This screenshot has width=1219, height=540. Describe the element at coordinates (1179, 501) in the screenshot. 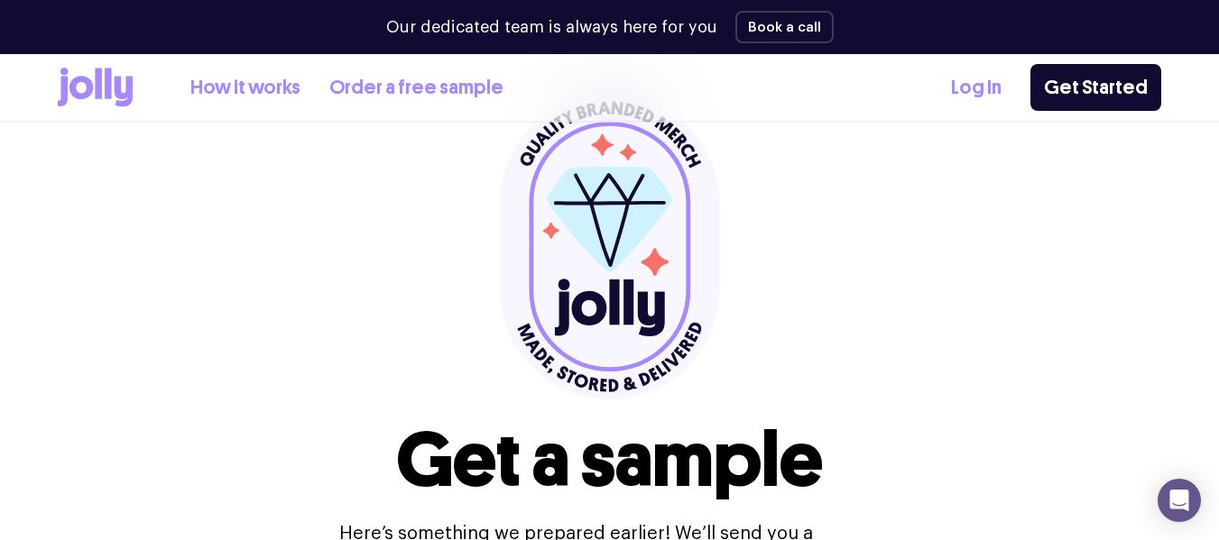

I see `div: Open Intercom Messenger` at that location.